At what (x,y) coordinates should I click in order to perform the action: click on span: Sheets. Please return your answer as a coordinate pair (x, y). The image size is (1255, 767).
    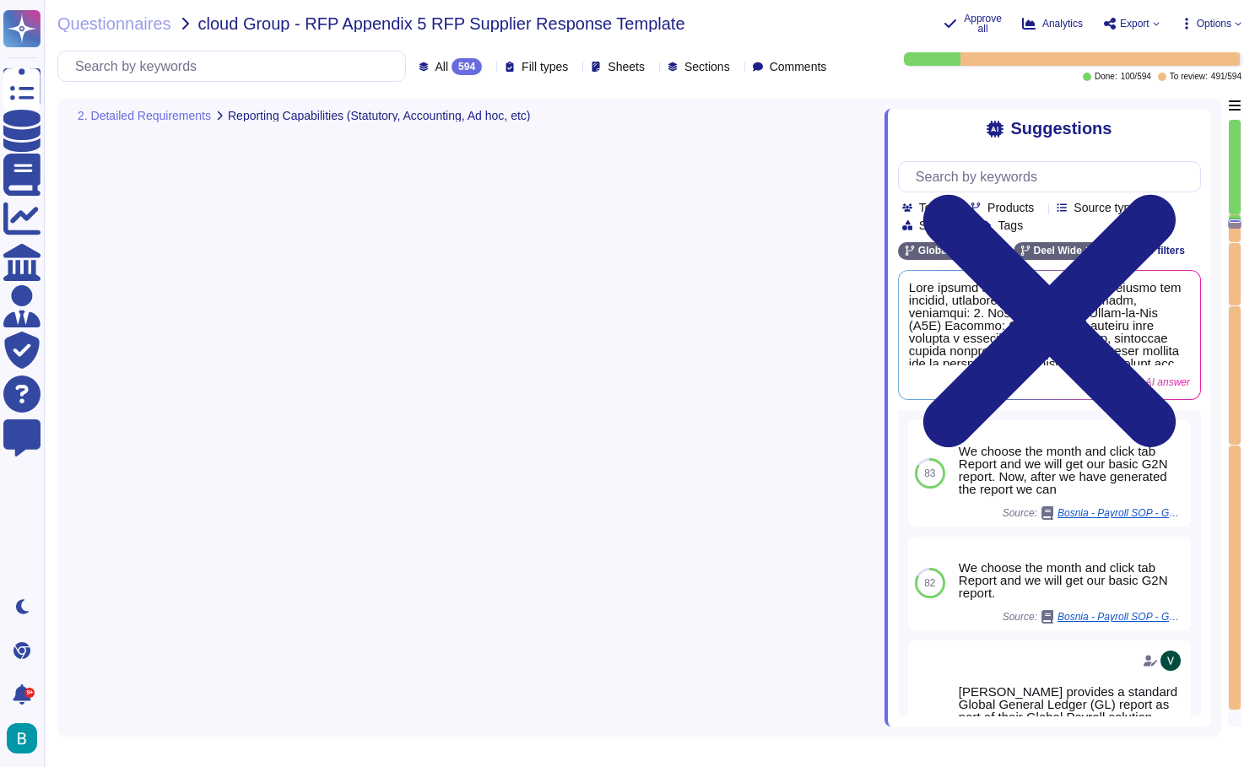
    Looking at the image, I should click on (626, 67).